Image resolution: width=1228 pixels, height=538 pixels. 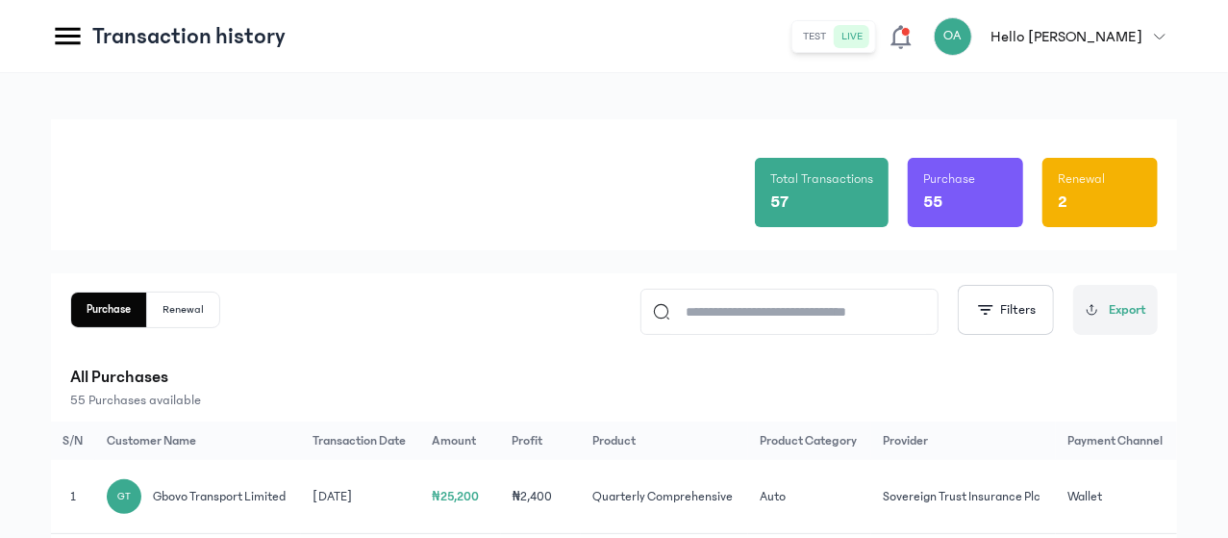 What do you see at coordinates (614, 377) in the screenshot?
I see `p: All Purchases` at bounding box center [614, 377].